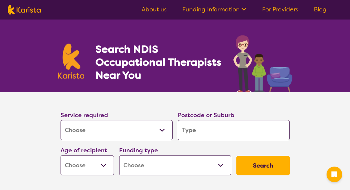  Describe the element at coordinates (154, 9) in the screenshot. I see `a: About us` at that location.